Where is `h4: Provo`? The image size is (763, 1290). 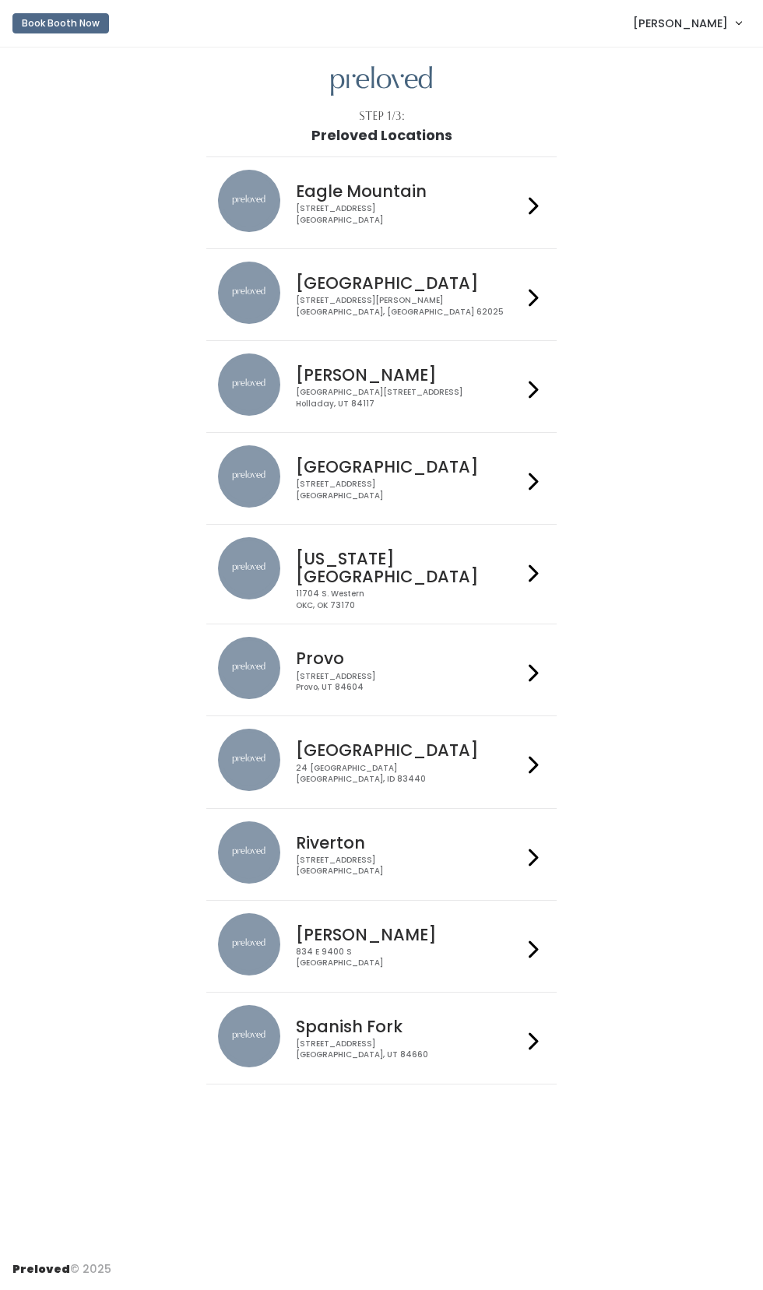
h4: Provo is located at coordinates (410, 658).